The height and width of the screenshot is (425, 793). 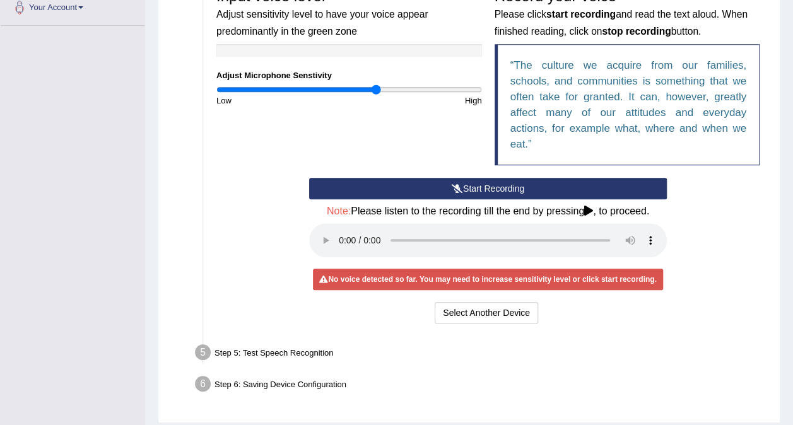 I want to click on h4: Please listen to the recording till the end by pressing , to proceed., so click(x=488, y=211).